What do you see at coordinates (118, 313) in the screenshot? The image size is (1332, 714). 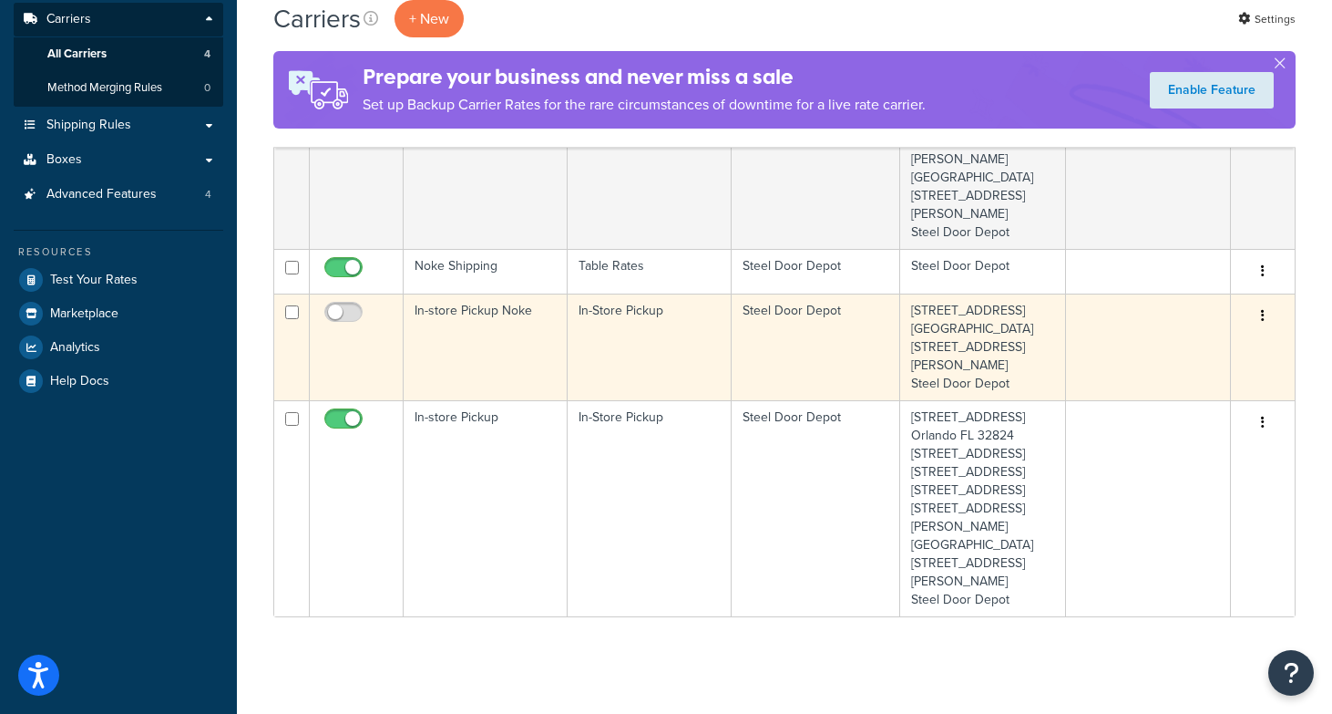 I see `a: Marketplace` at bounding box center [118, 313].